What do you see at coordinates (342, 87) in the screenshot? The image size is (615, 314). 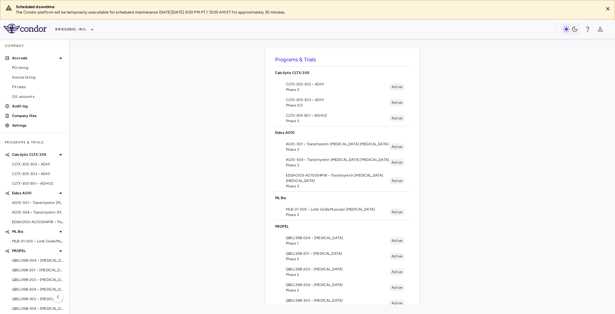 I see `li: CLTX-305-302 • ADH1Phase 3Active` at bounding box center [342, 87].